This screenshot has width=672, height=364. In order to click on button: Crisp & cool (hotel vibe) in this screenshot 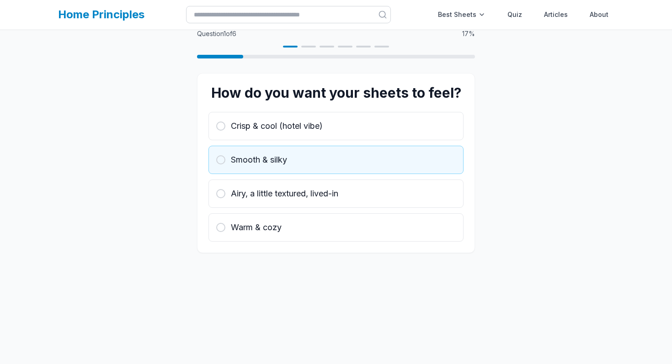, I will do `click(336, 126)`.